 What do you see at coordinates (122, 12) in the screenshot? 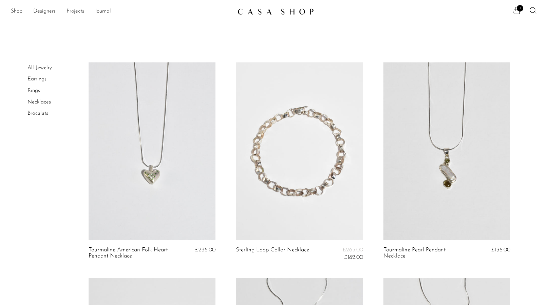
I see `ul: NEW HEADER MENU` at bounding box center [122, 12].